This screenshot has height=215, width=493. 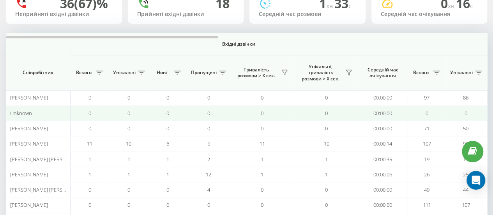 What do you see at coordinates (208, 159) in the screenshot?
I see `span: 2` at bounding box center [208, 159].